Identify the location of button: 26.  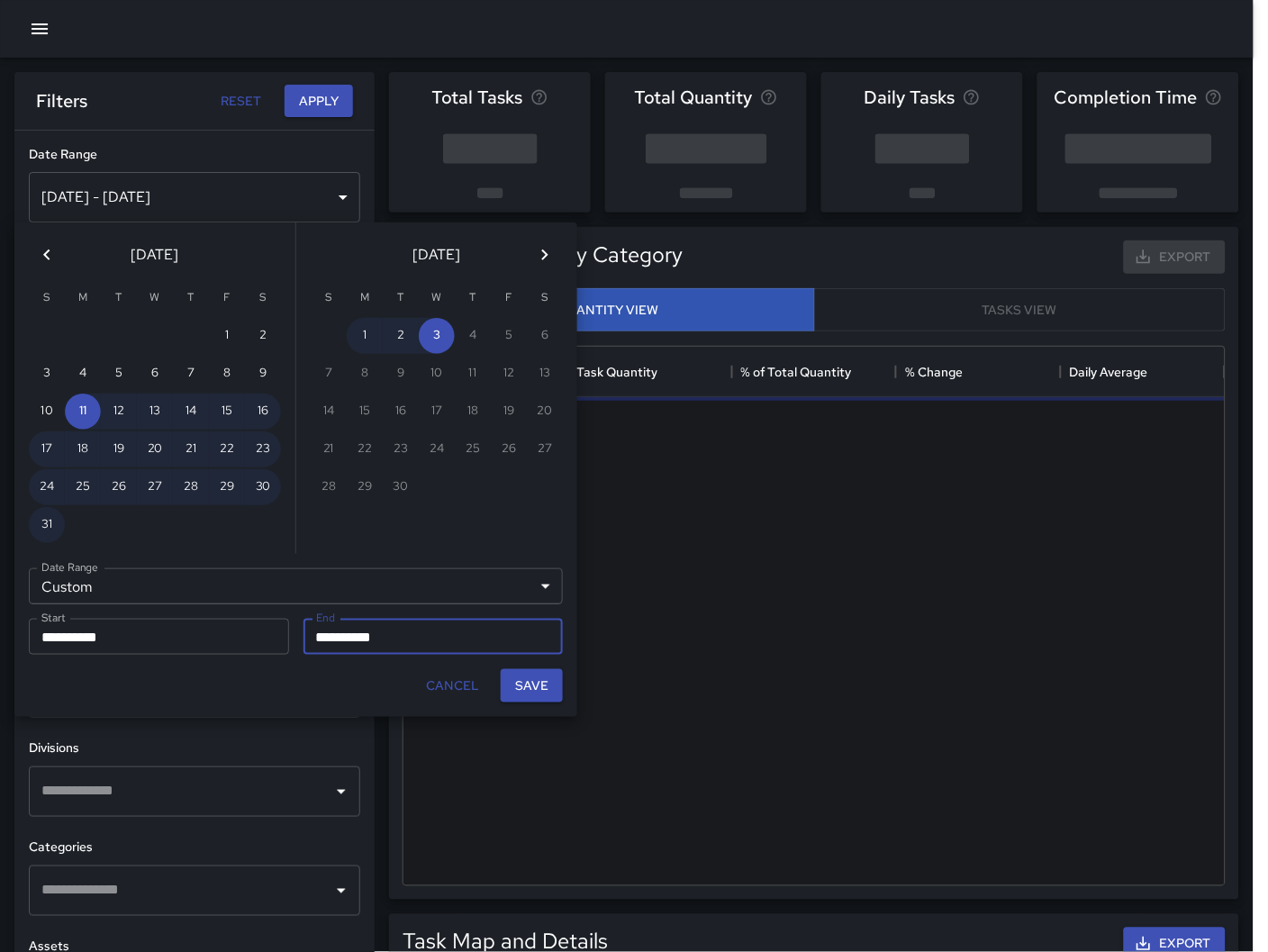
(119, 487).